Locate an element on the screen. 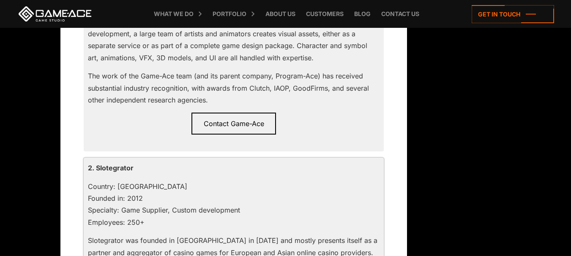 This screenshot has height=256, width=571. p: 2. Slotegrator is located at coordinates (234, 168).